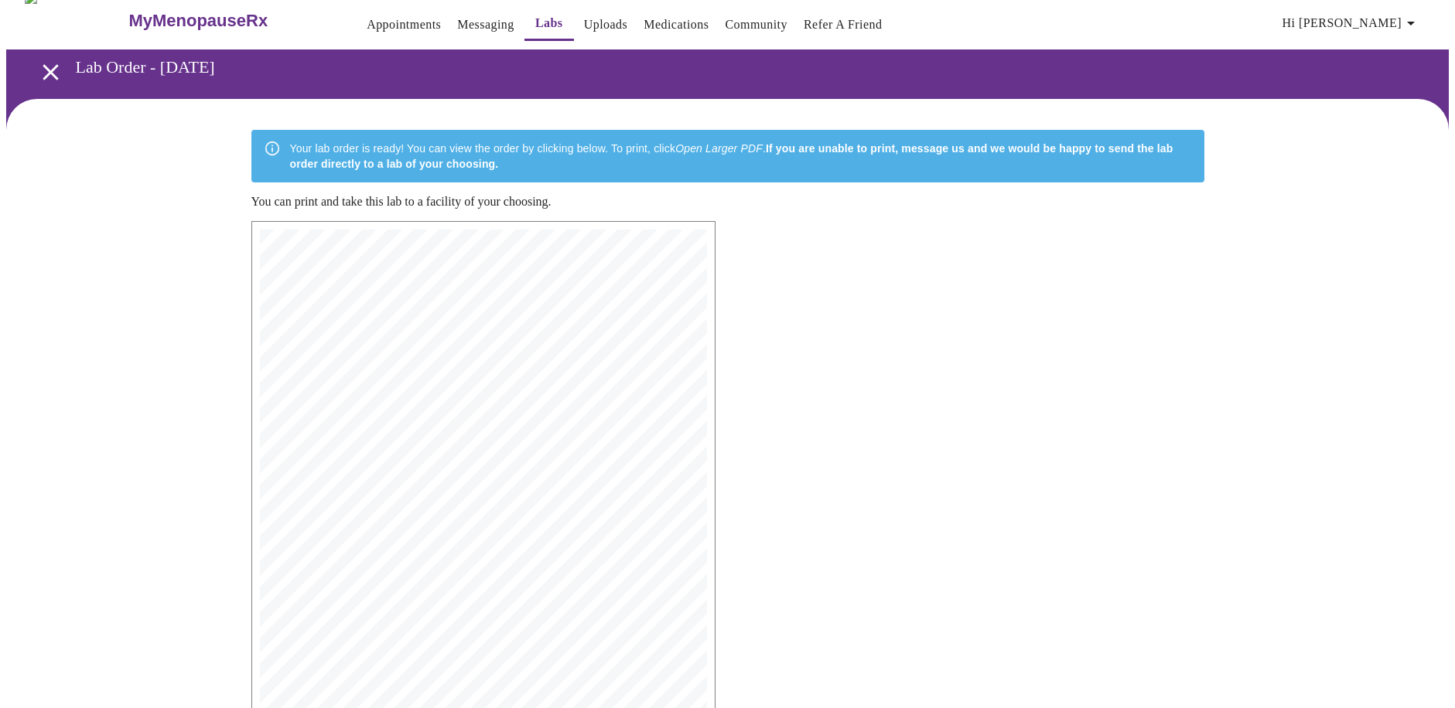 This screenshot has width=1455, height=708. I want to click on a: Community, so click(755, 25).